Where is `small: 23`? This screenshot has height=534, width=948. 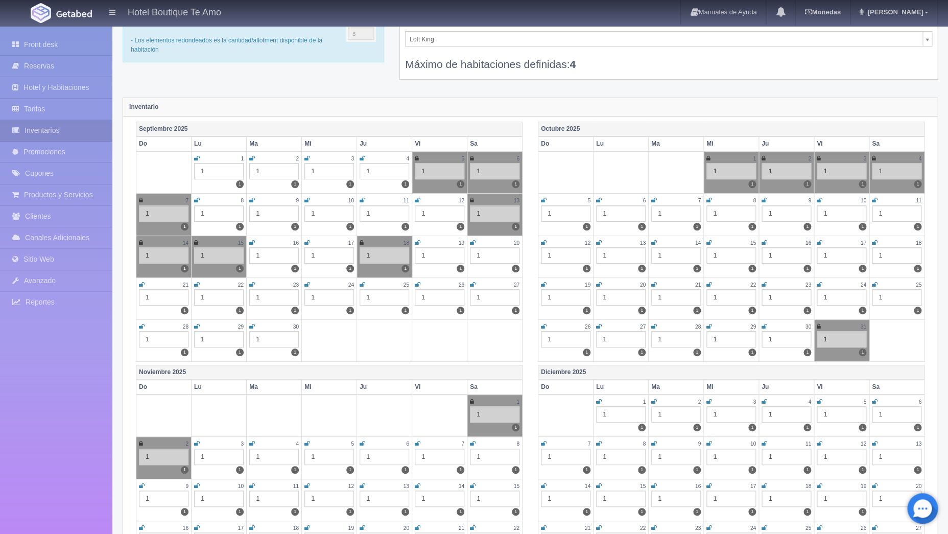
small: 23 is located at coordinates (808, 285).